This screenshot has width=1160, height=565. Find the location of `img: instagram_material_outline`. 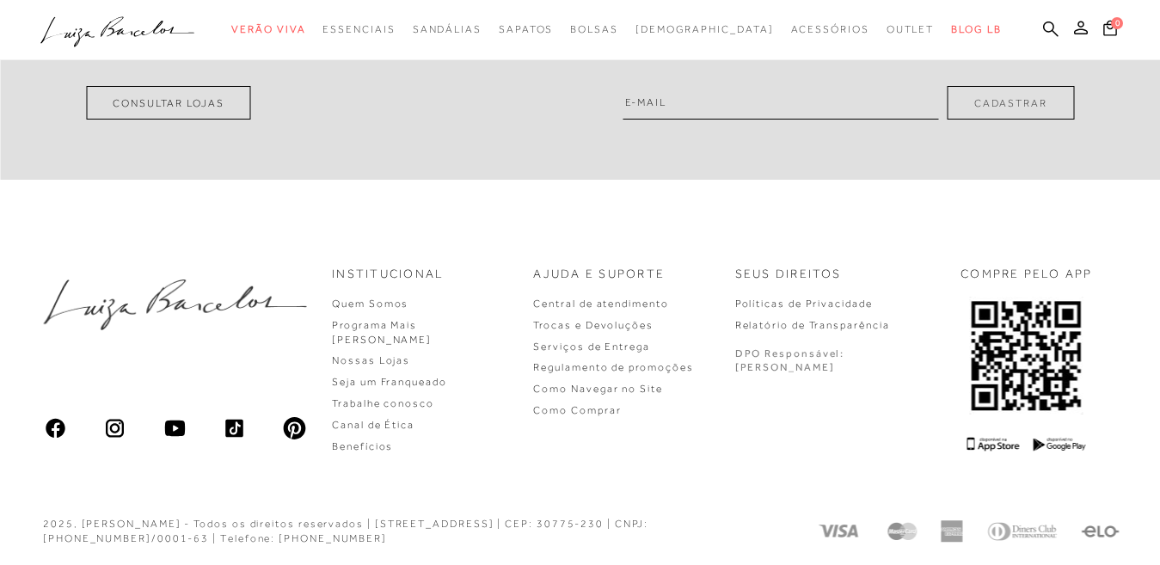

img: instagram_material_outline is located at coordinates (115, 428).